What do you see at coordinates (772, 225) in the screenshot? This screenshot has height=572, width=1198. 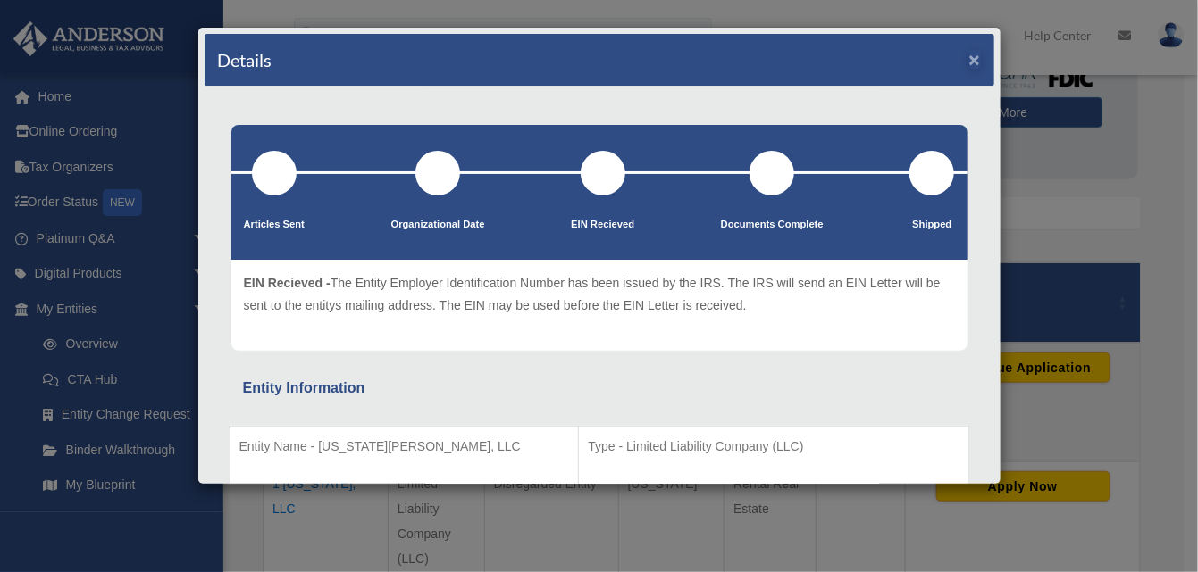 I see `p: Documents Complete` at bounding box center [772, 225].